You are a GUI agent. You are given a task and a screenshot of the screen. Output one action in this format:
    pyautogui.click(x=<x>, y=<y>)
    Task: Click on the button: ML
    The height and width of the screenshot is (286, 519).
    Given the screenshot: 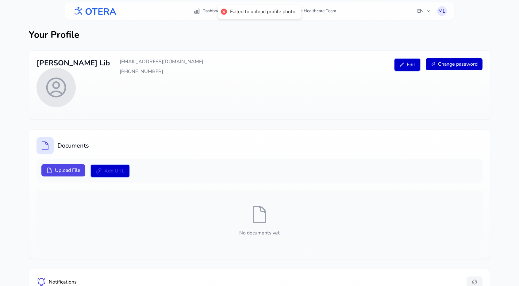 What is the action you would take?
    pyautogui.click(x=442, y=11)
    